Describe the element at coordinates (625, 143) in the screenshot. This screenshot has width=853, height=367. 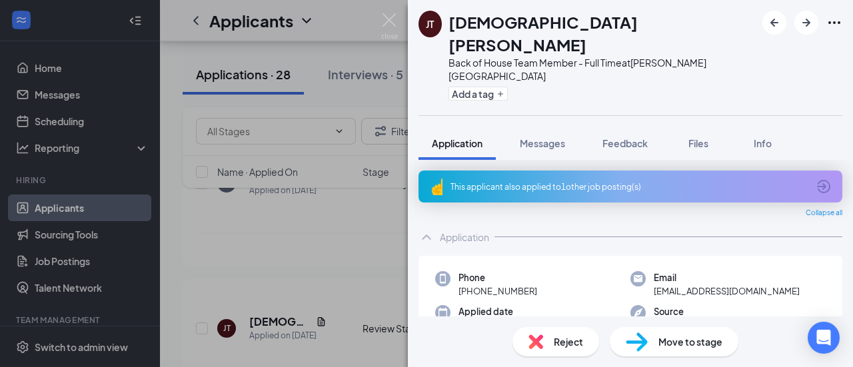
I see `span: Feedback` at that location.